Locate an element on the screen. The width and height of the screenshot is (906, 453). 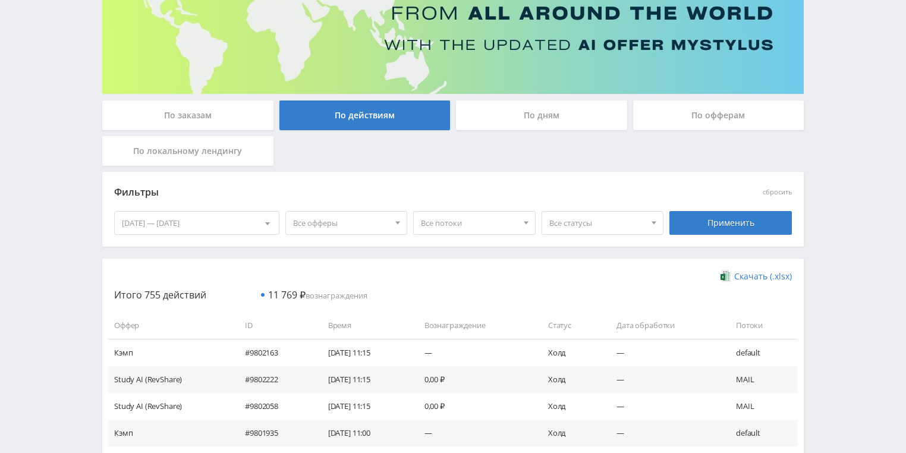
span: Все потоки is located at coordinates (469, 223).